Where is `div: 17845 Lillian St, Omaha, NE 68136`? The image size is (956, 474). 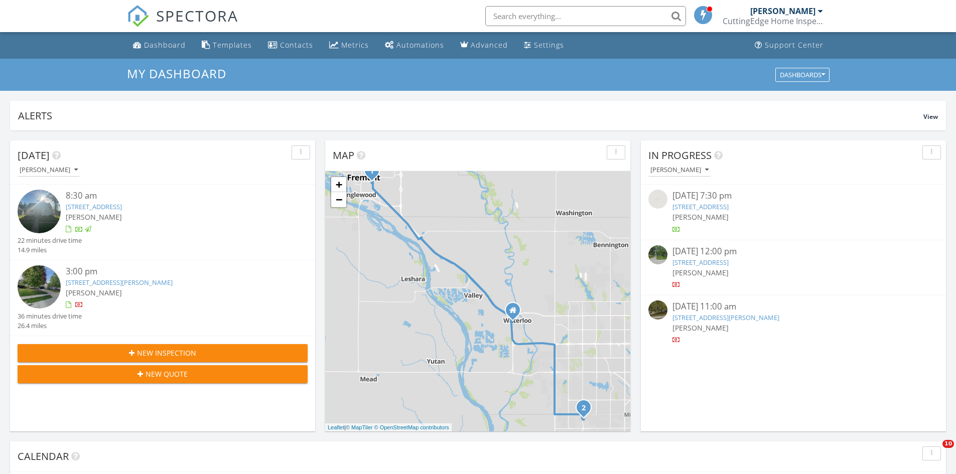
div: 17845 Lillian St, Omaha, NE 68136 is located at coordinates (587, 411).